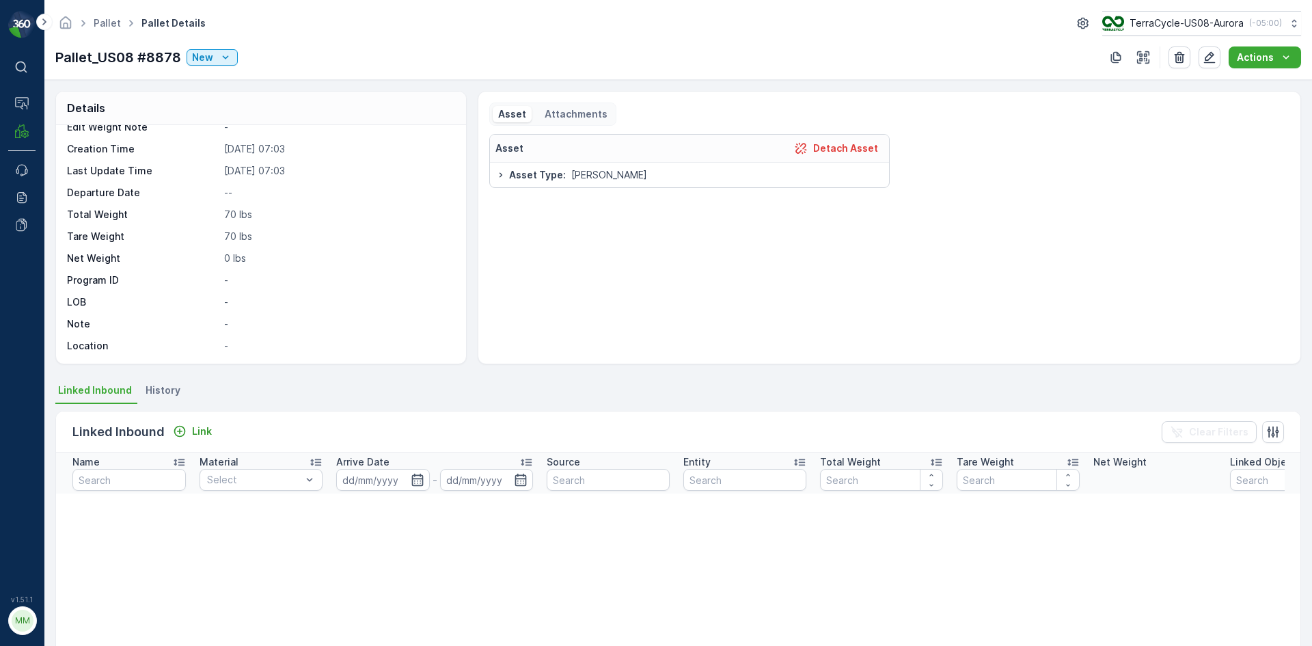 This screenshot has height=646, width=1312. I want to click on p: Select, so click(254, 480).